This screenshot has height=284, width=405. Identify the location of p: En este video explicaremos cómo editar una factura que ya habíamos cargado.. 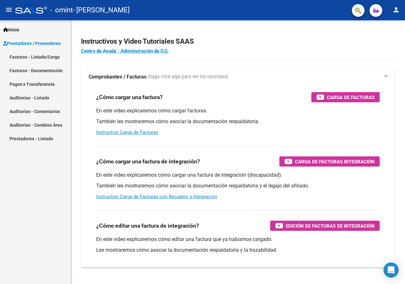
(238, 239).